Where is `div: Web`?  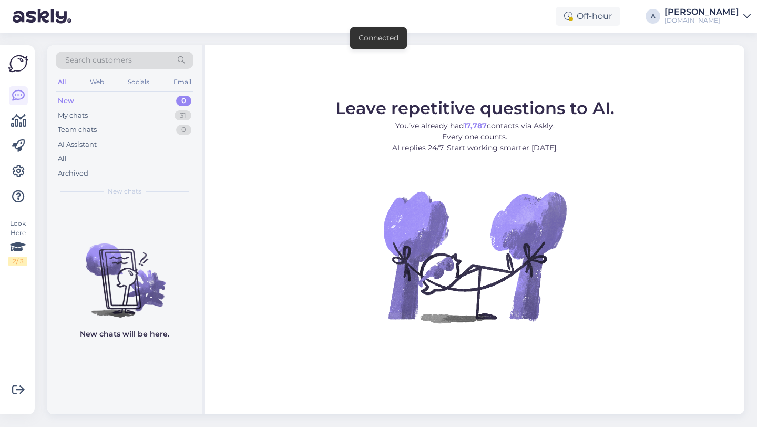
div: Web is located at coordinates (97, 82).